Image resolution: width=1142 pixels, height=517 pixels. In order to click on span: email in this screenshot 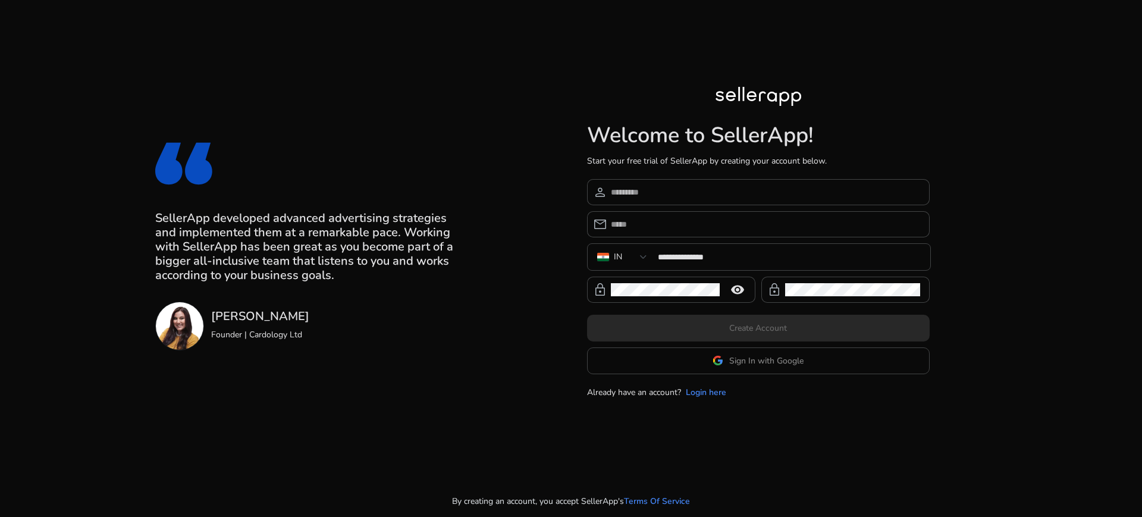, I will do `click(600, 224)`.